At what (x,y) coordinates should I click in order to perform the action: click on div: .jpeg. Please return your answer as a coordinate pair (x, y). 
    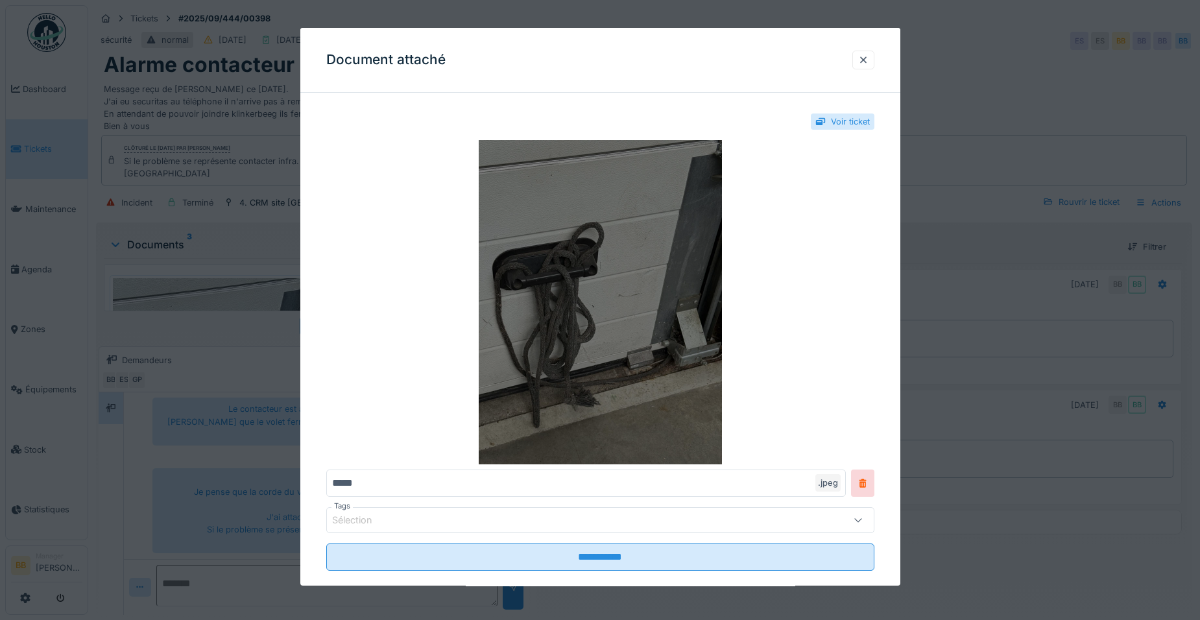
    Looking at the image, I should click on (828, 483).